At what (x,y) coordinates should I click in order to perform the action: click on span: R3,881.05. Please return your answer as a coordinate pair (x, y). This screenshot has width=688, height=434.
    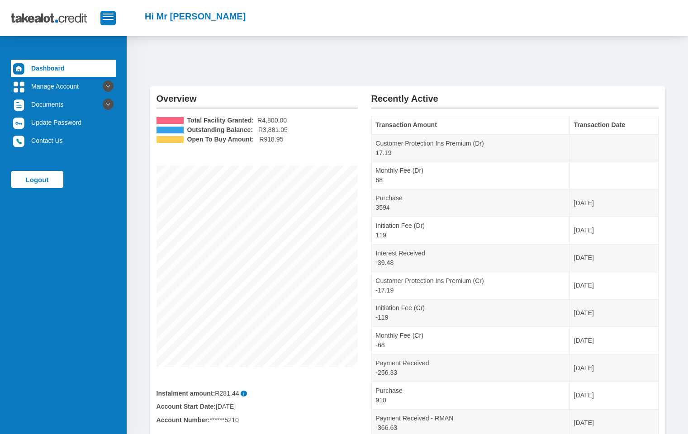
    Looking at the image, I should click on (273, 130).